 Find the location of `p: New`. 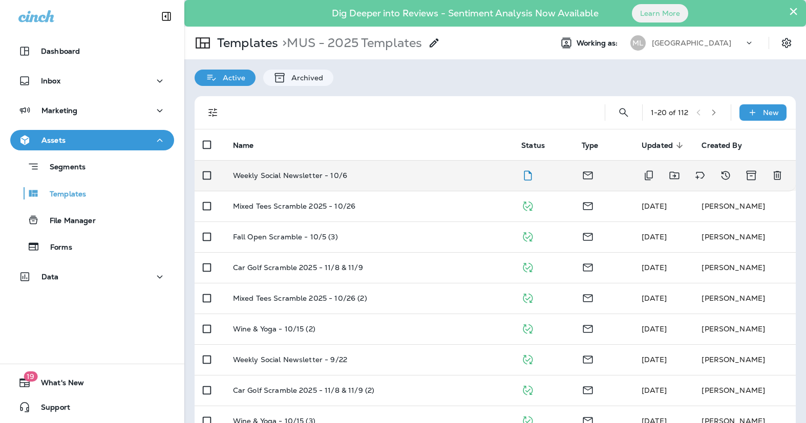

p: New is located at coordinates (771, 113).